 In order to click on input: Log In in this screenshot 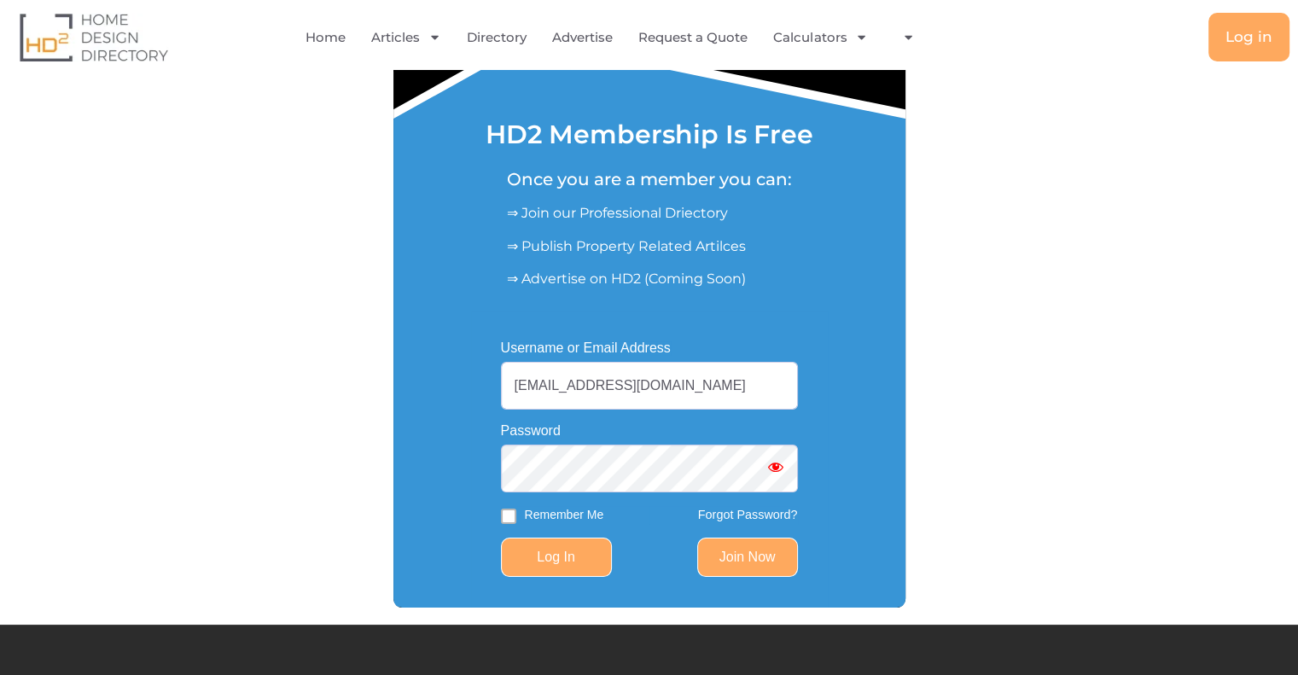, I will do `click(556, 557)`.